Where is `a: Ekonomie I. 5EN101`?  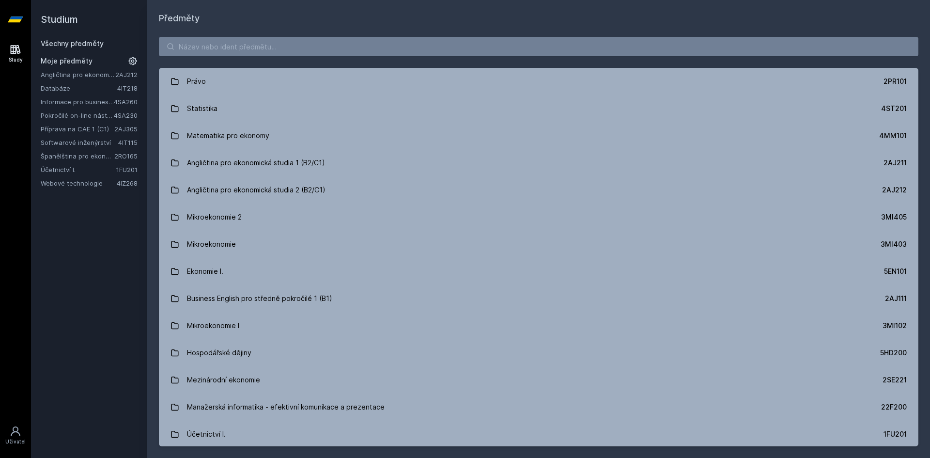 a: Ekonomie I. 5EN101 is located at coordinates (538, 271).